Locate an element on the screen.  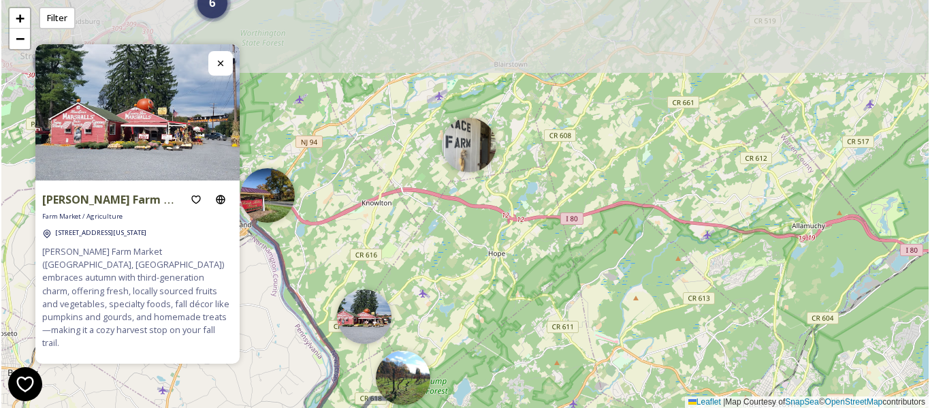
a: Zoom in is located at coordinates (20, 18).